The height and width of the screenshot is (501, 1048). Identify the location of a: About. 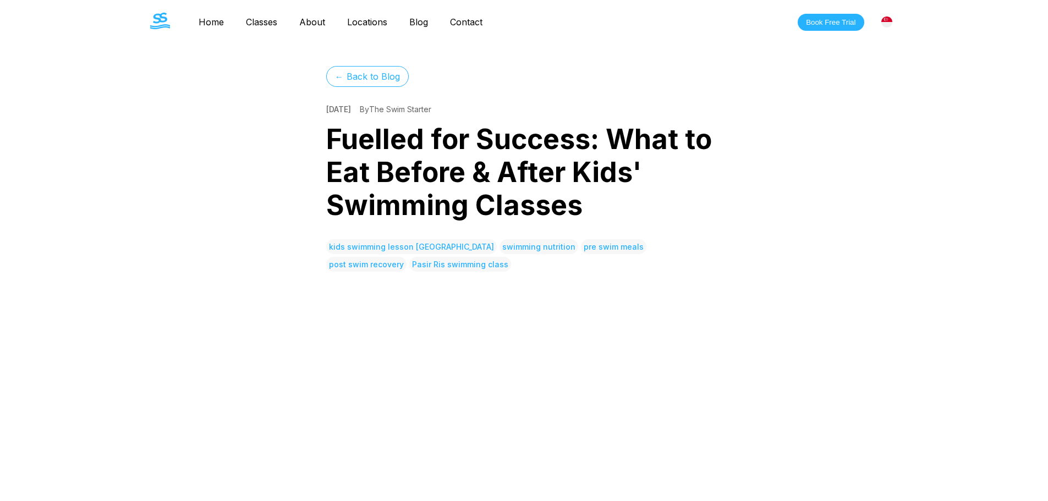
(312, 22).